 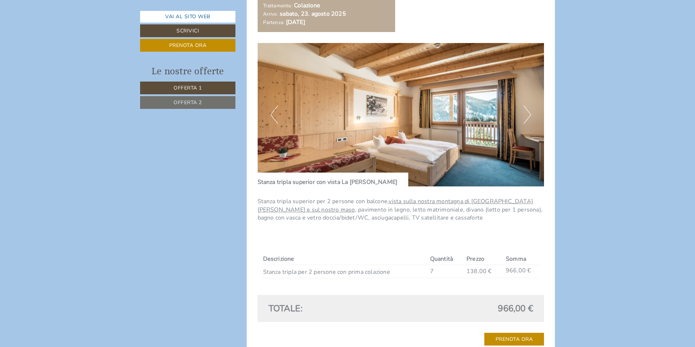 I want to click on th: Somma, so click(x=521, y=259).